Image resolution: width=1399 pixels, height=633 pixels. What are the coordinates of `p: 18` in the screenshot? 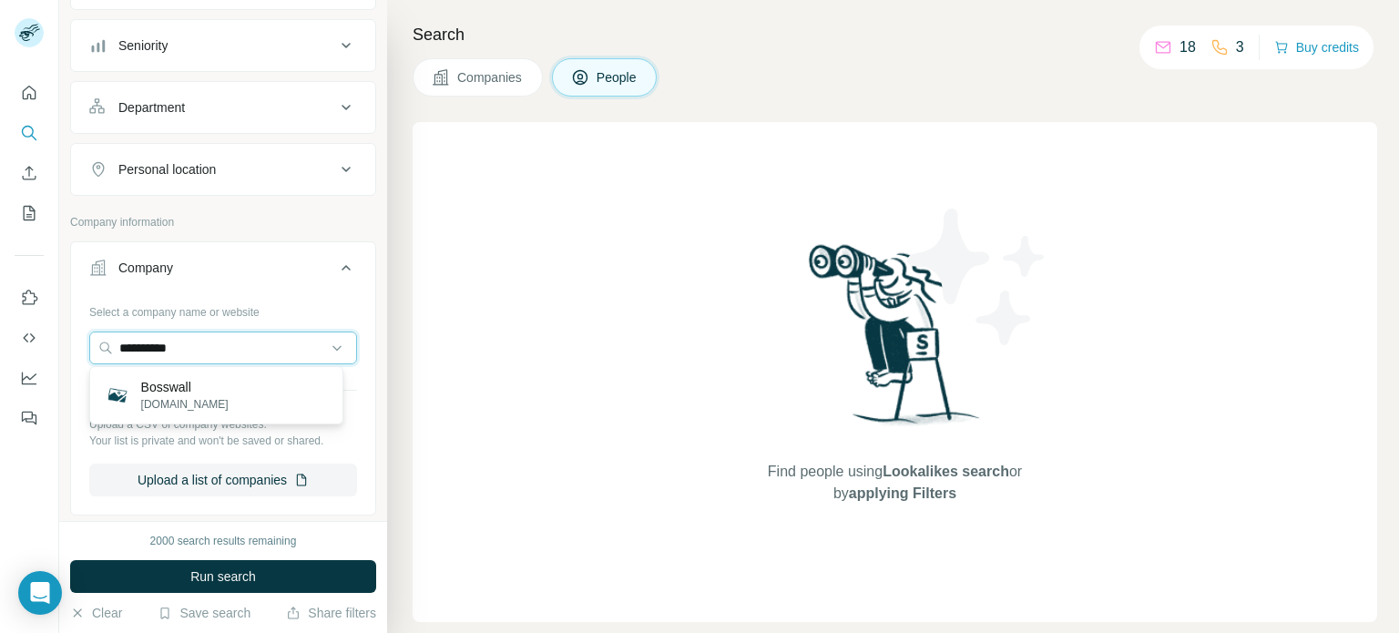 It's located at (1188, 47).